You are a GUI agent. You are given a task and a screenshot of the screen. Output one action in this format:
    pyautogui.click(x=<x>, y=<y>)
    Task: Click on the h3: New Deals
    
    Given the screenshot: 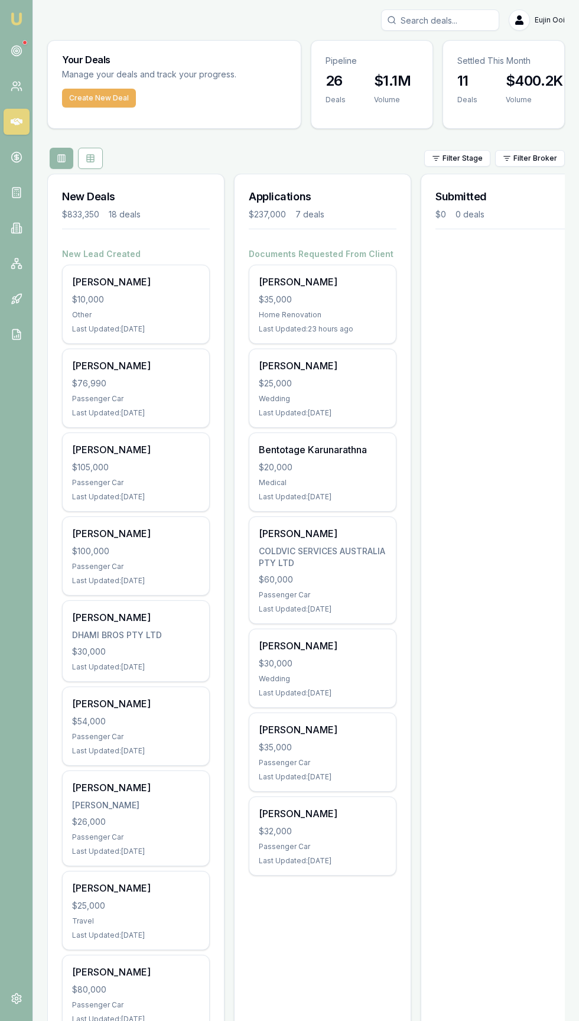 What is the action you would take?
    pyautogui.click(x=136, y=197)
    